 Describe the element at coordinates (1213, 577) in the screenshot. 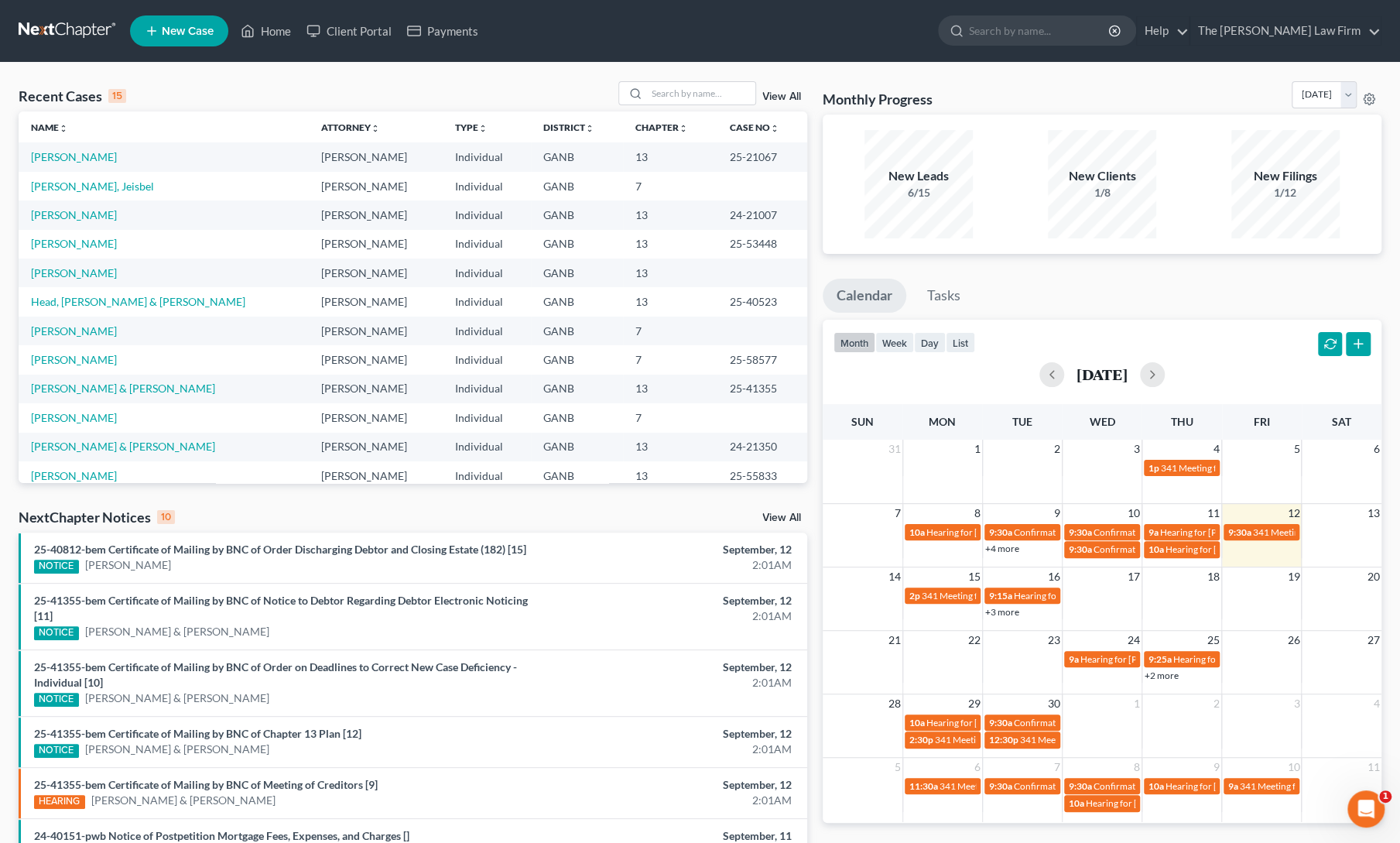

I see `span: 18` at that location.